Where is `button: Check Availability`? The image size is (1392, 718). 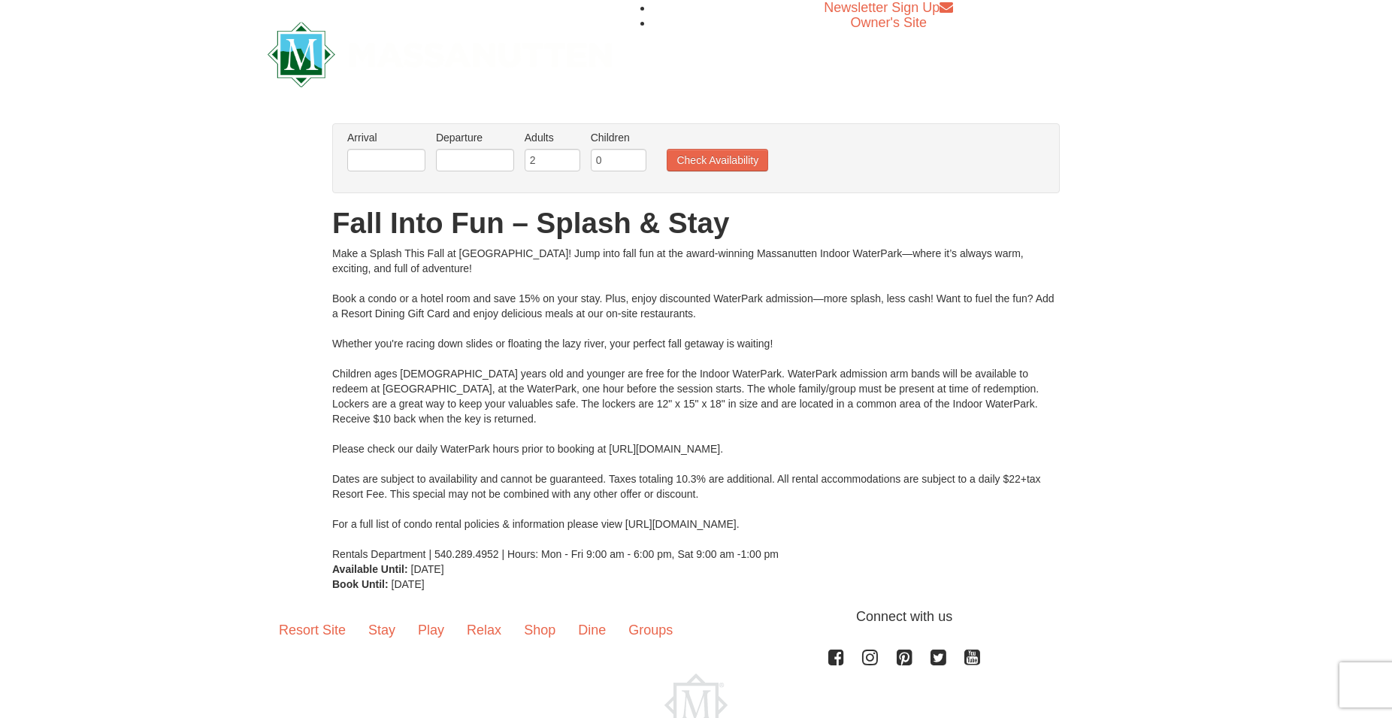
button: Check Availability is located at coordinates (717, 160).